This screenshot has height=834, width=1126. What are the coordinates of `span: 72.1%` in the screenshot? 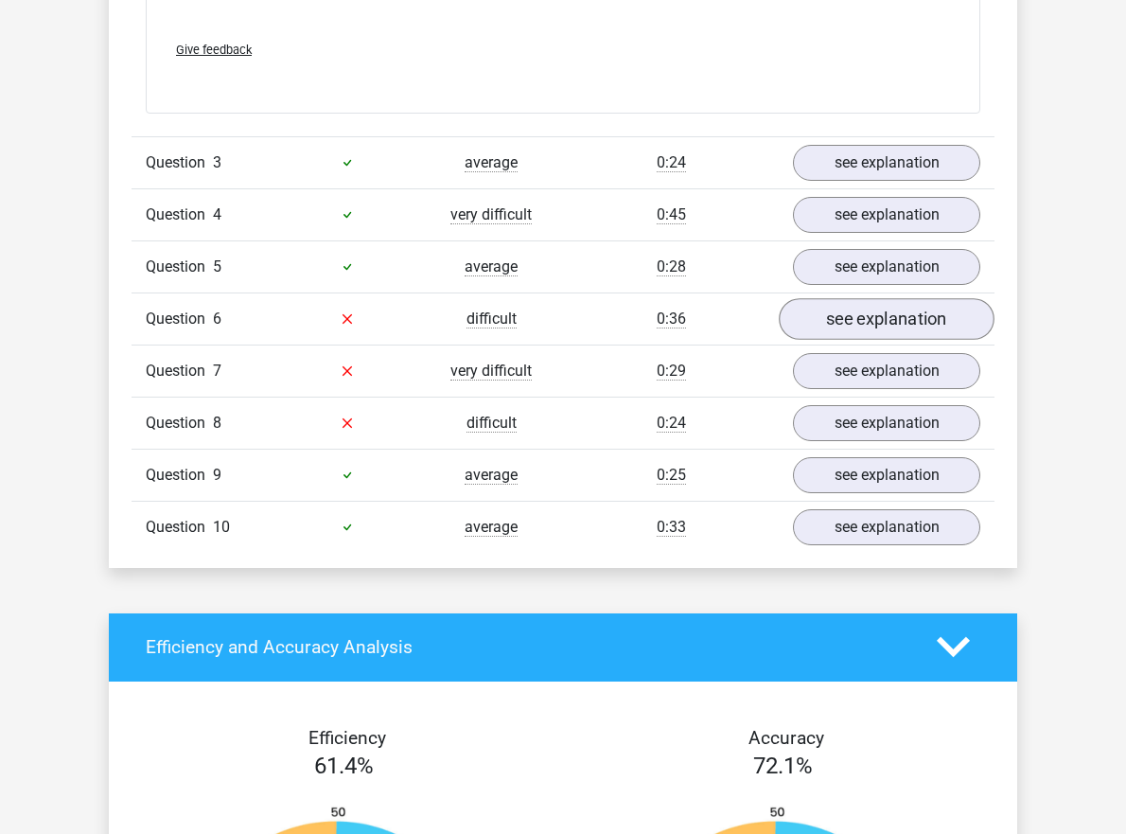 It's located at (783, 766).